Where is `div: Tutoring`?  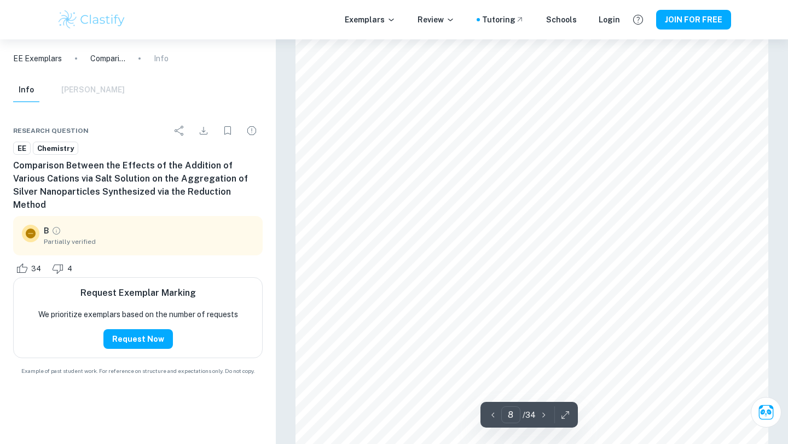 div: Tutoring is located at coordinates (503, 20).